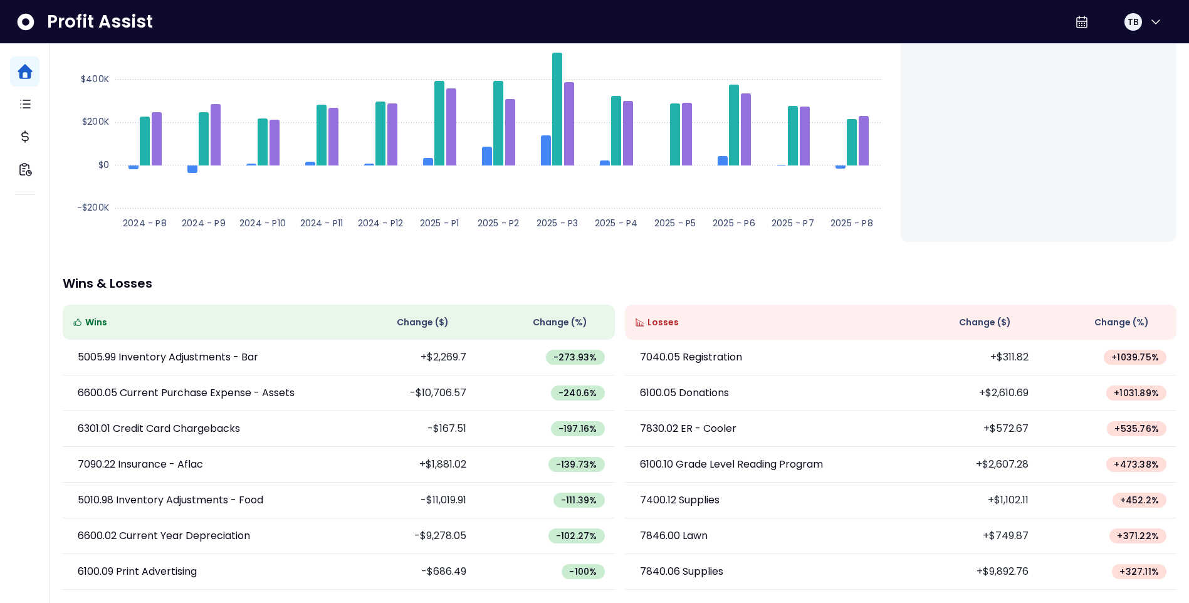  What do you see at coordinates (407, 357) in the screenshot?
I see `td: +$2,269.7` at bounding box center [407, 357].